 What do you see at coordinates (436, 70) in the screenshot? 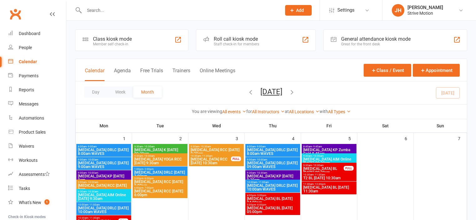
I see `button: Appointment` at bounding box center [436, 70].